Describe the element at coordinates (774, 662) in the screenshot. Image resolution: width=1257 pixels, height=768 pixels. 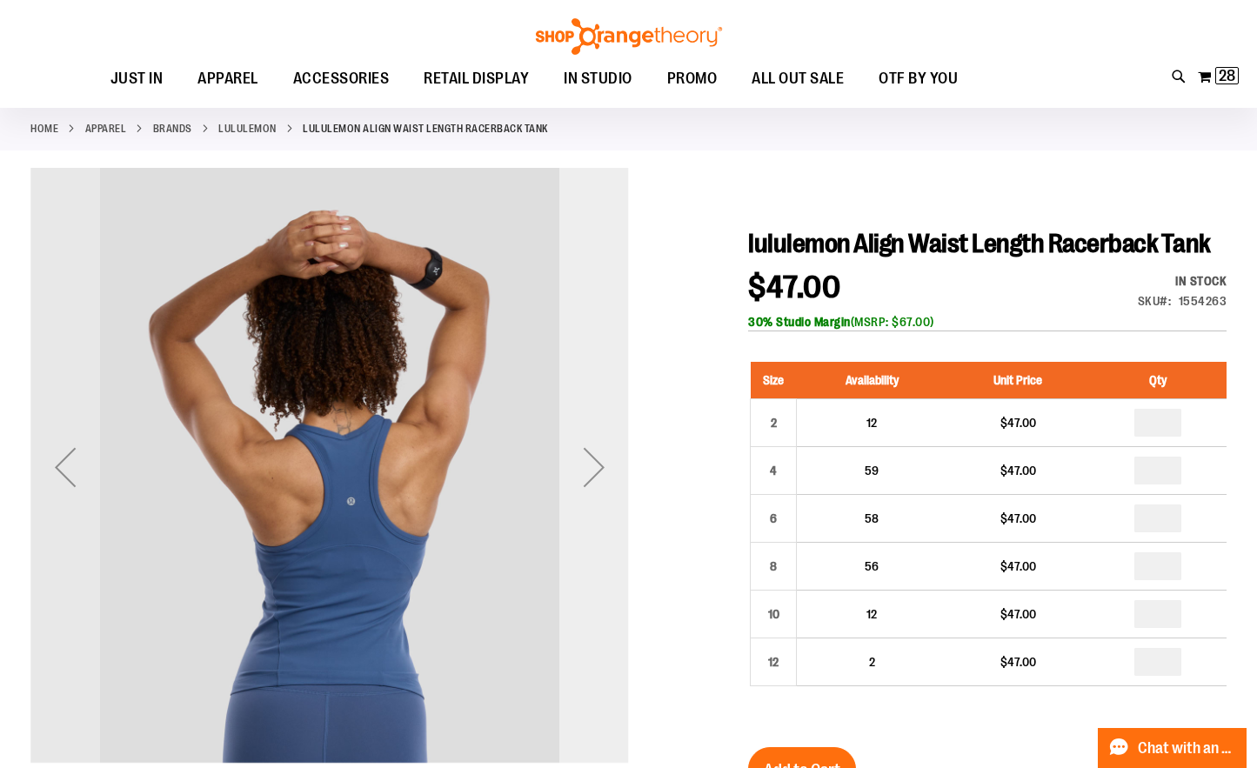
I see `div: 12` at that location.